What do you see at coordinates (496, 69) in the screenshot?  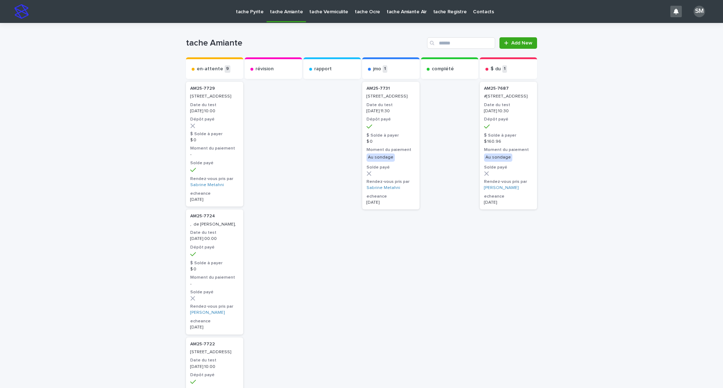 I see `p: $ du` at bounding box center [496, 69].